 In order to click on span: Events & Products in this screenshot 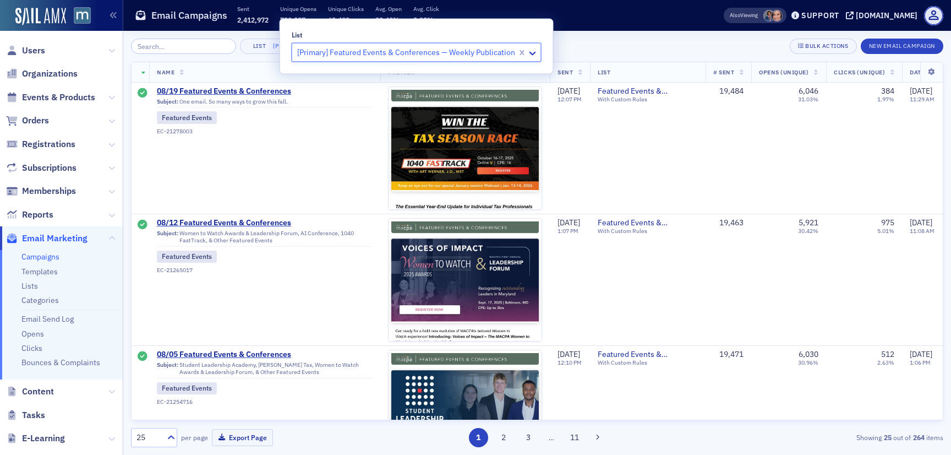, I will do `click(58, 97)`.